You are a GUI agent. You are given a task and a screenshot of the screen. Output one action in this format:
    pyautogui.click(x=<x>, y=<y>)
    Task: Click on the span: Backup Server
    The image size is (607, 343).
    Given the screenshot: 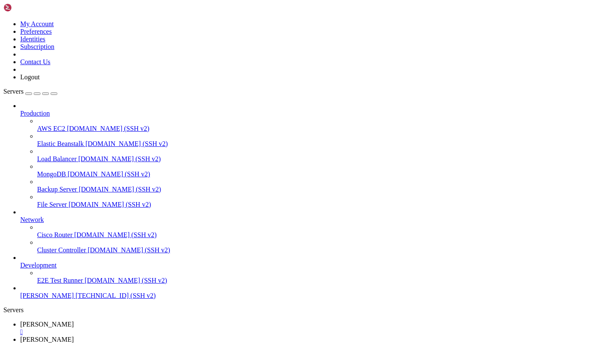 What is the action you would take?
    pyautogui.click(x=57, y=189)
    